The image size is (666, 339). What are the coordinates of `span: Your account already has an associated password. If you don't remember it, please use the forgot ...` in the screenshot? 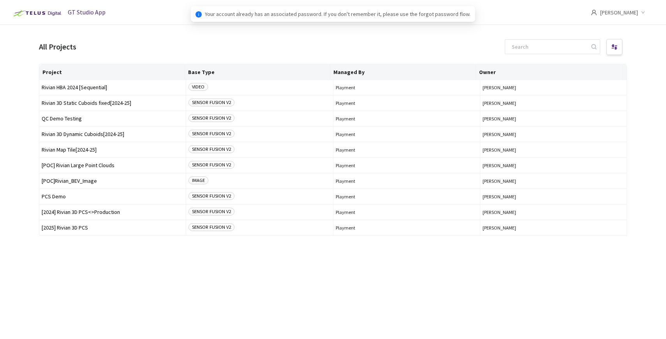 It's located at (338, 14).